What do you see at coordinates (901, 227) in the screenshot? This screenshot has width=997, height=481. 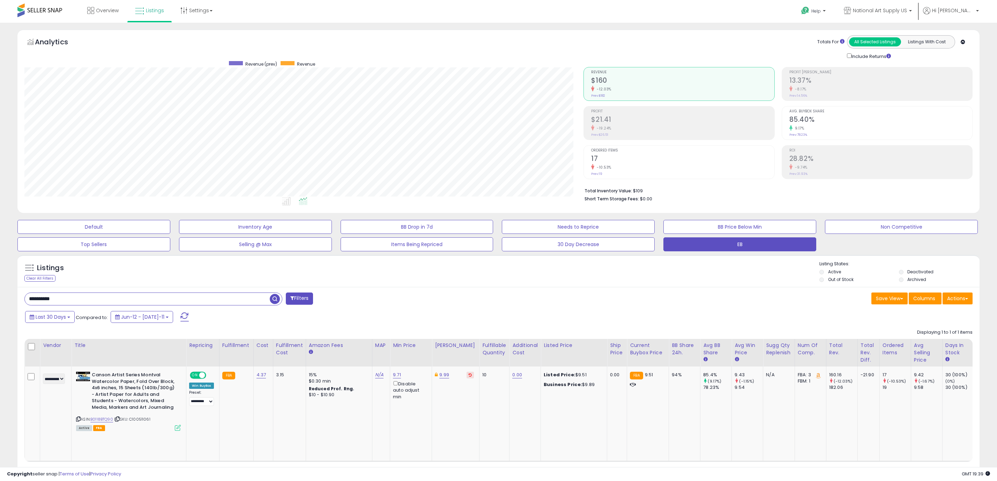 I see `button: Non Competitive` at bounding box center [901, 227].